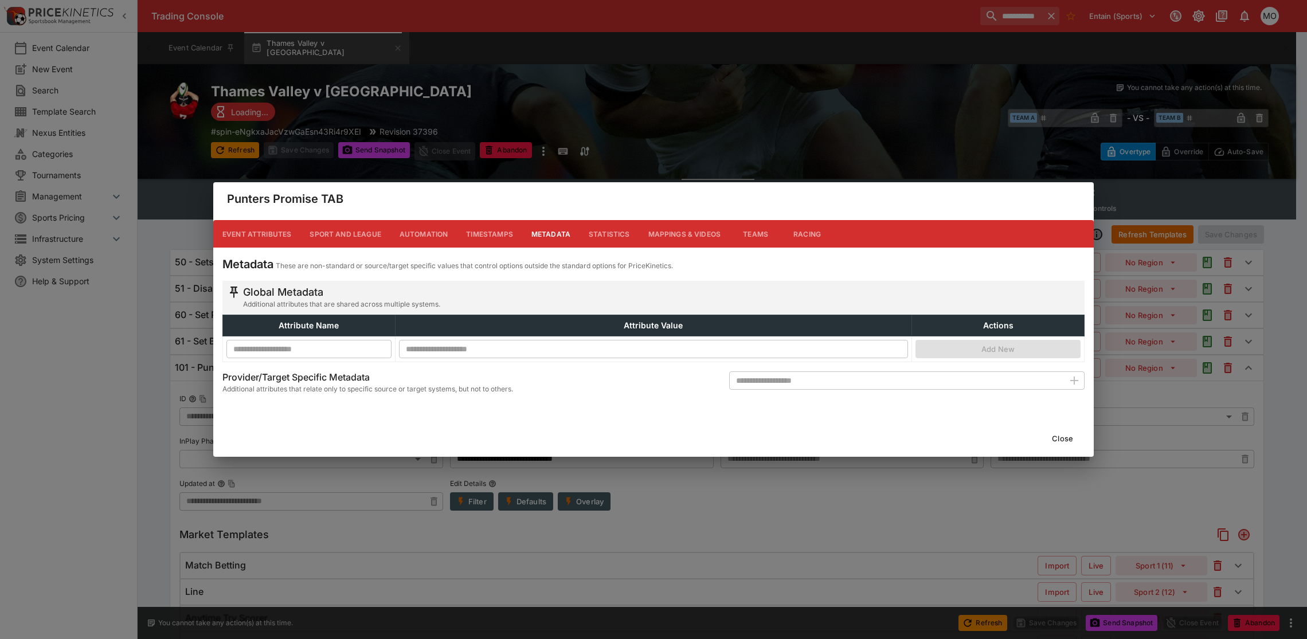 The width and height of the screenshot is (1307, 639). Describe the element at coordinates (551, 234) in the screenshot. I see `button: Metadata` at that location.